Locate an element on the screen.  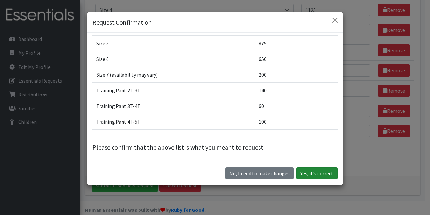
td: Size 5 is located at coordinates (174, 43).